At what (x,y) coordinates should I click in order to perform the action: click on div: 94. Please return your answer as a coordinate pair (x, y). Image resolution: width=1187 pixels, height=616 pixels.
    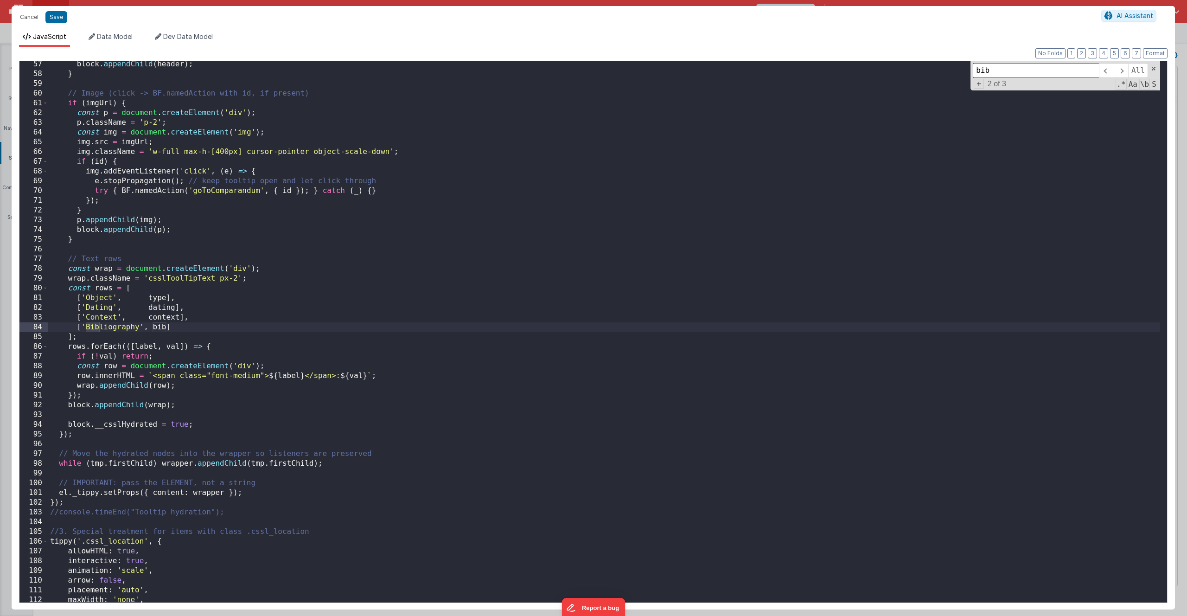
    Looking at the image, I should click on (34, 424).